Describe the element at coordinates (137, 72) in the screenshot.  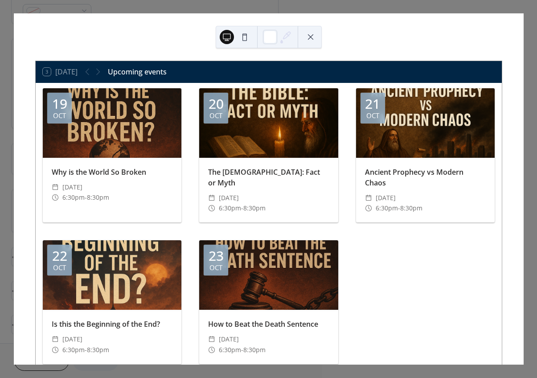
I see `div: Upcoming events` at that location.